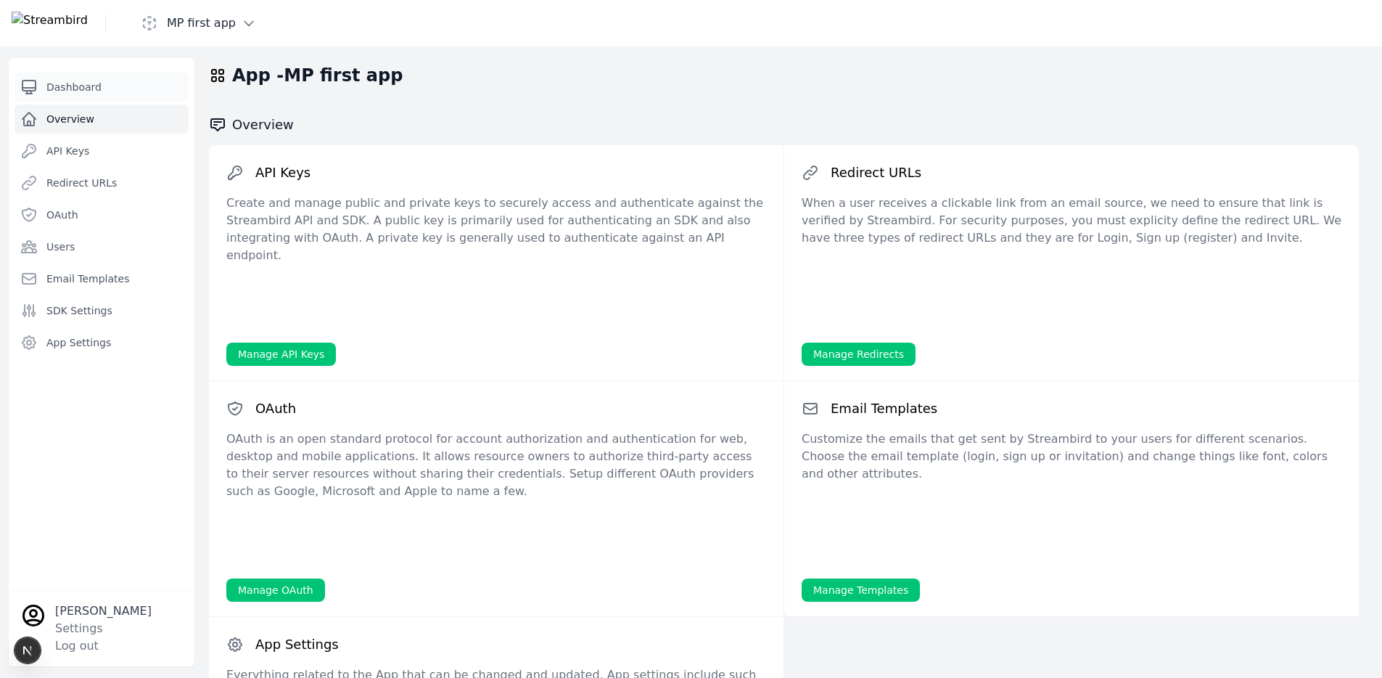 Image resolution: width=1382 pixels, height=678 pixels. What do you see at coordinates (102, 343) in the screenshot?
I see `a: App Settings` at bounding box center [102, 343].